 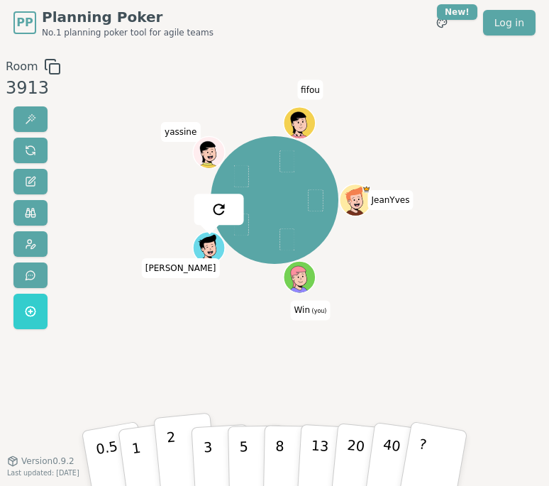 I want to click on span: Version 0.9.2, so click(x=48, y=461).